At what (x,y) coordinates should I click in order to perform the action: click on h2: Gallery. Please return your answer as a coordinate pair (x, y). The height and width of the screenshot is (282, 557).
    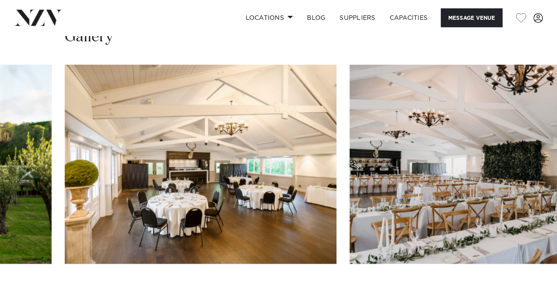
    Looking at the image, I should click on (89, 37).